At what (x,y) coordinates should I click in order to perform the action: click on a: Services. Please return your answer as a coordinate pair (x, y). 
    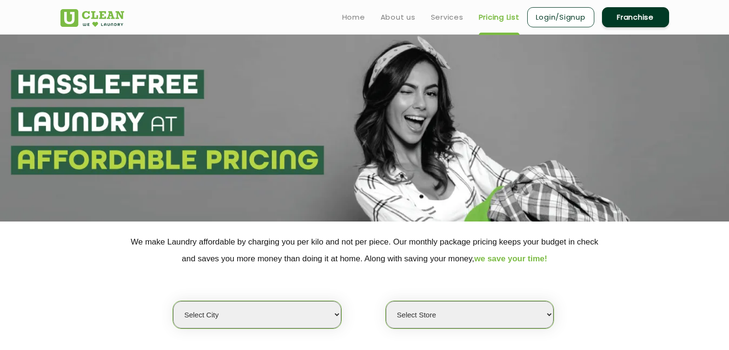
    Looking at the image, I should click on (447, 17).